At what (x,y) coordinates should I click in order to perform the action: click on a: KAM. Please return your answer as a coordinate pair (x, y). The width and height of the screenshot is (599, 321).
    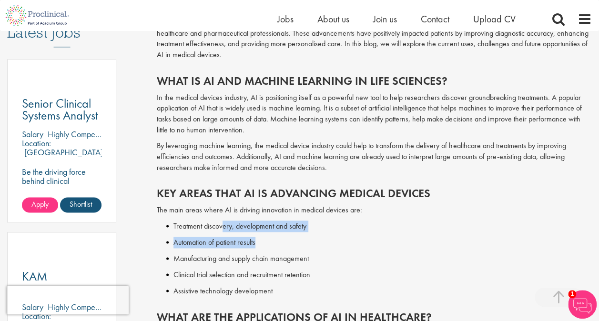
    Looking at the image, I should click on (61, 276).